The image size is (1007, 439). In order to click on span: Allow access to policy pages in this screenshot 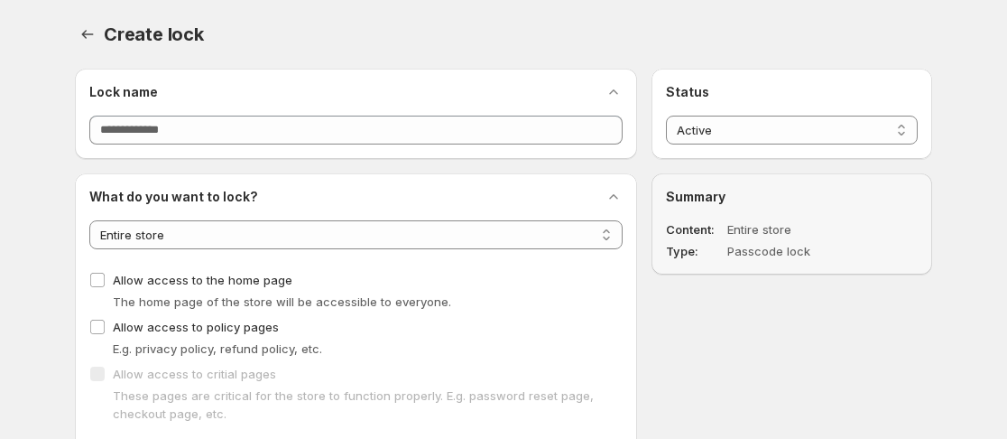, I will do `click(196, 327)`.